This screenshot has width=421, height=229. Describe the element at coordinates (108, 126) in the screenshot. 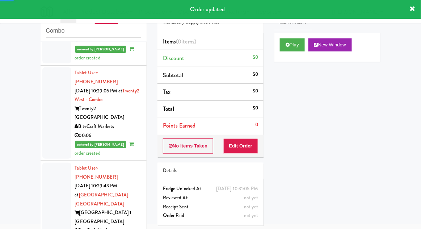

I see `div: BiteCraft Markets` at that location.